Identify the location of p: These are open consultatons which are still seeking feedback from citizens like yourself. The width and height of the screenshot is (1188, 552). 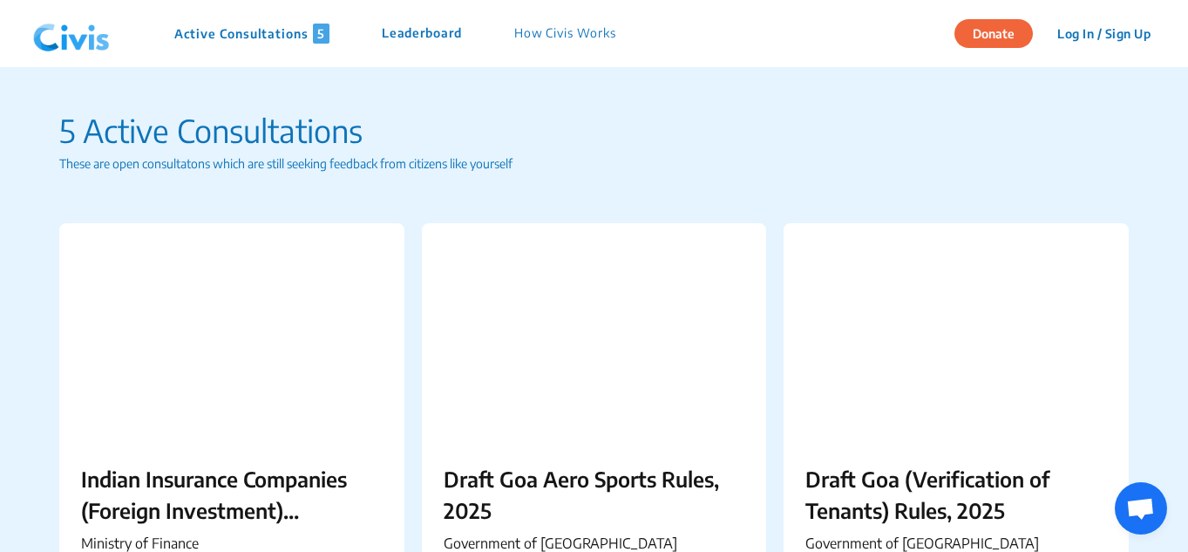
(594, 163).